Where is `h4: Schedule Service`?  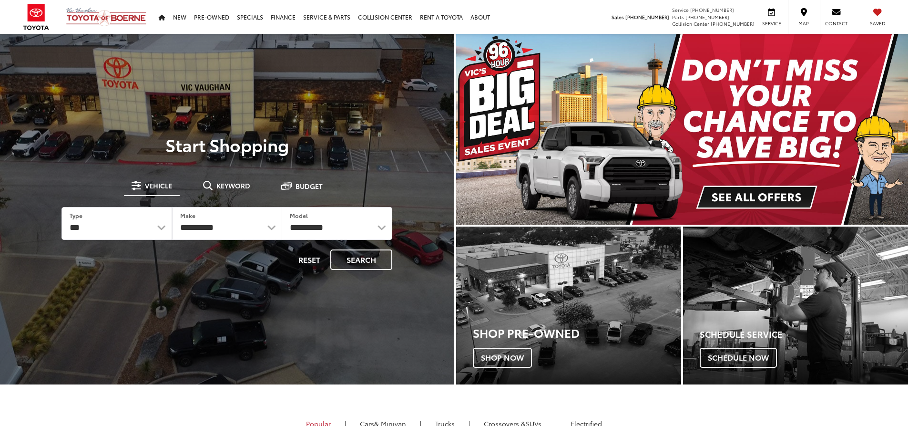
h4: Schedule Service is located at coordinates (803, 334).